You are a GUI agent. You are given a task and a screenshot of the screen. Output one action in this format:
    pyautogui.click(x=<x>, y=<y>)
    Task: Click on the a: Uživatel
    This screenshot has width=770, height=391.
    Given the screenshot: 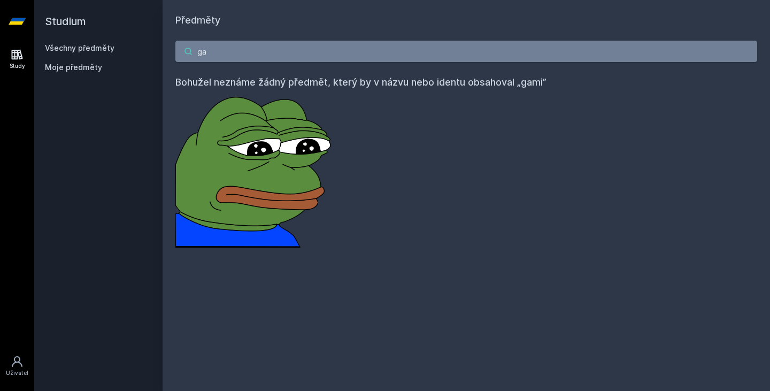 What is the action you would take?
    pyautogui.click(x=17, y=366)
    